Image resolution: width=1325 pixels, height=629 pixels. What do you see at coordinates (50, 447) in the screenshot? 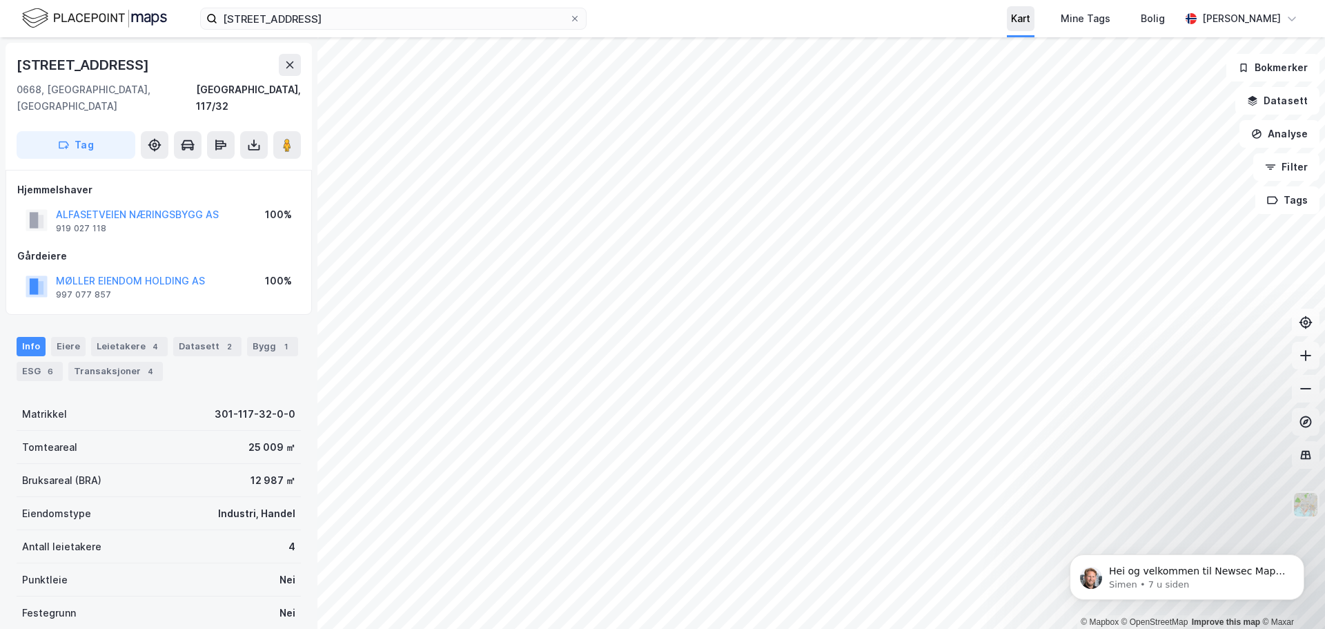
I see `div: Tomteareal` at bounding box center [50, 447].